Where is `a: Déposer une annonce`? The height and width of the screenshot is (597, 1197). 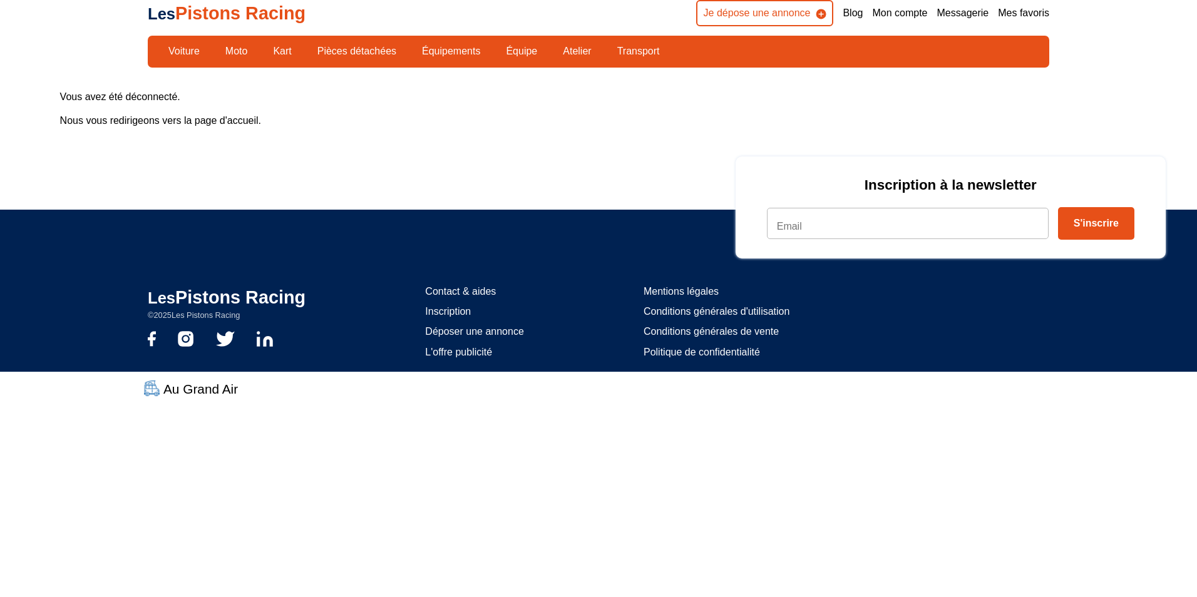
a: Déposer une annonce is located at coordinates (474, 332).